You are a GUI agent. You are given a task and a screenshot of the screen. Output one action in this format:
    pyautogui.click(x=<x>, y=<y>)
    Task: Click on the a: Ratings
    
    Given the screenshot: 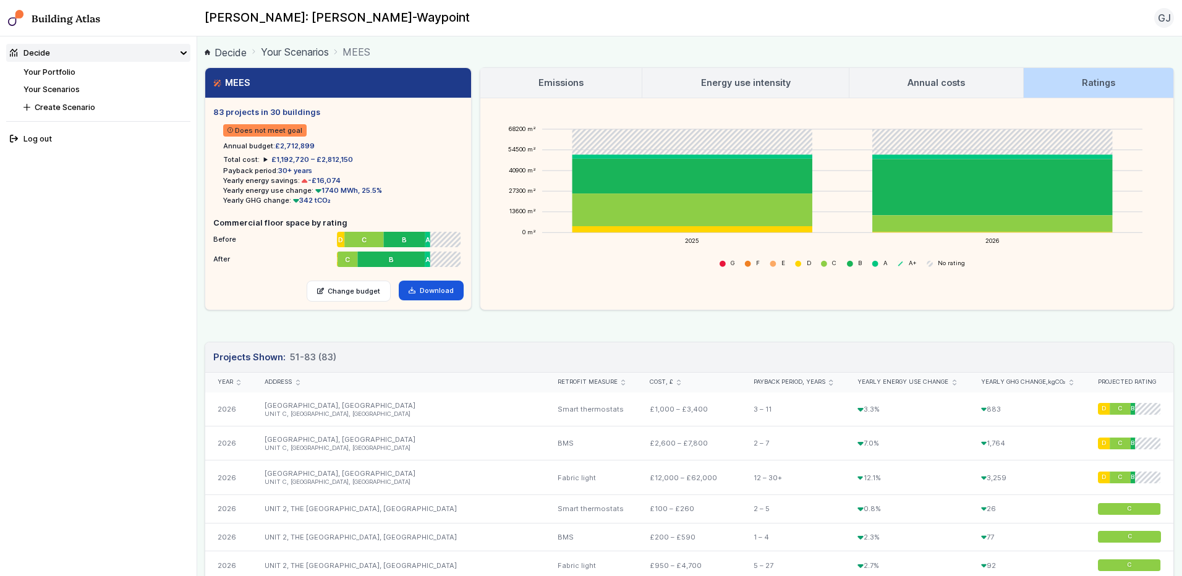 What is the action you would take?
    pyautogui.click(x=1099, y=83)
    